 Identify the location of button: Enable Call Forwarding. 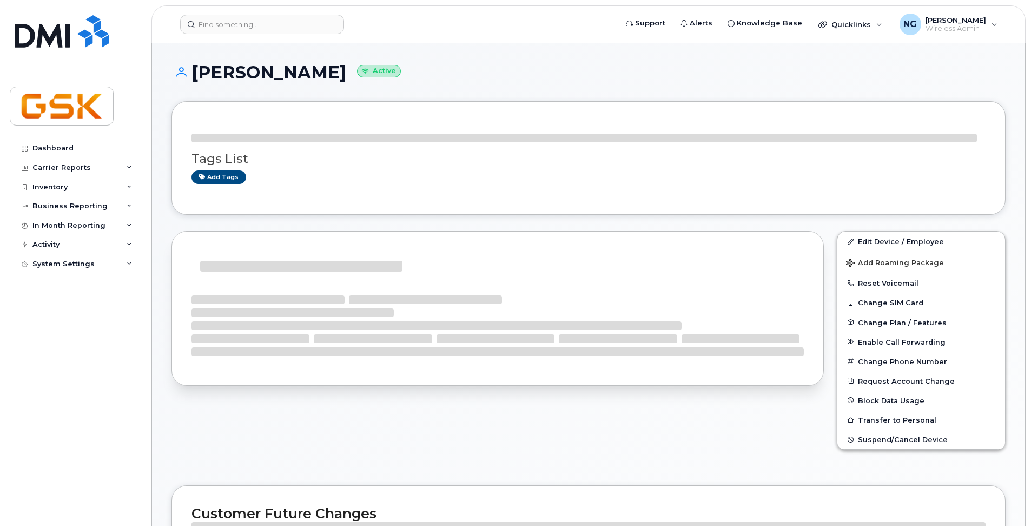
(921, 342).